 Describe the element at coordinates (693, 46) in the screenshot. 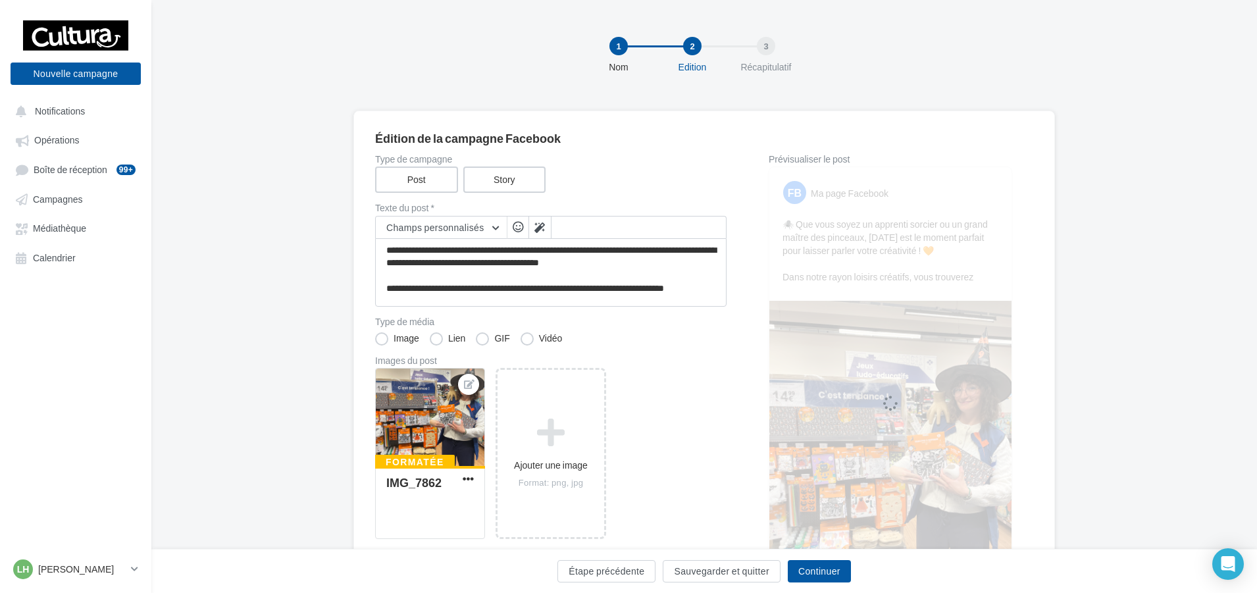

I see `div: 2` at that location.